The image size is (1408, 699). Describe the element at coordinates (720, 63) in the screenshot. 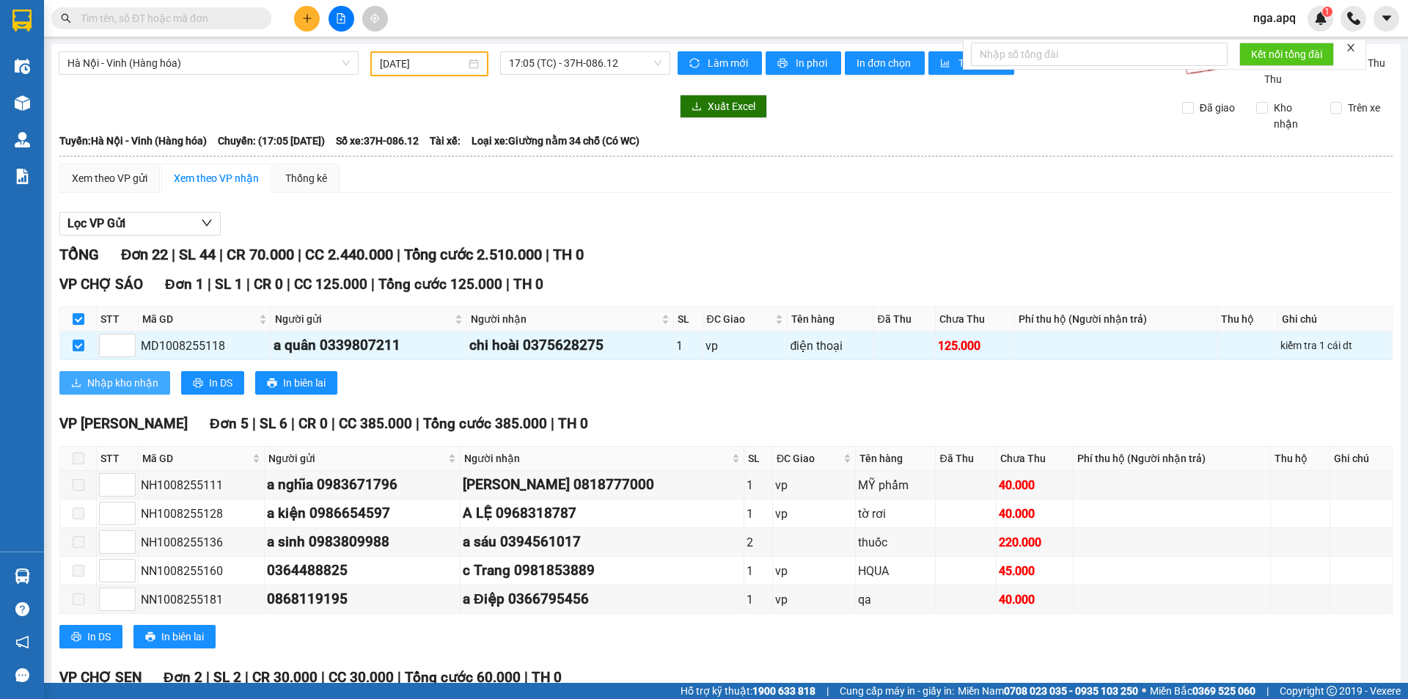

I see `button: syncLàm mới` at that location.